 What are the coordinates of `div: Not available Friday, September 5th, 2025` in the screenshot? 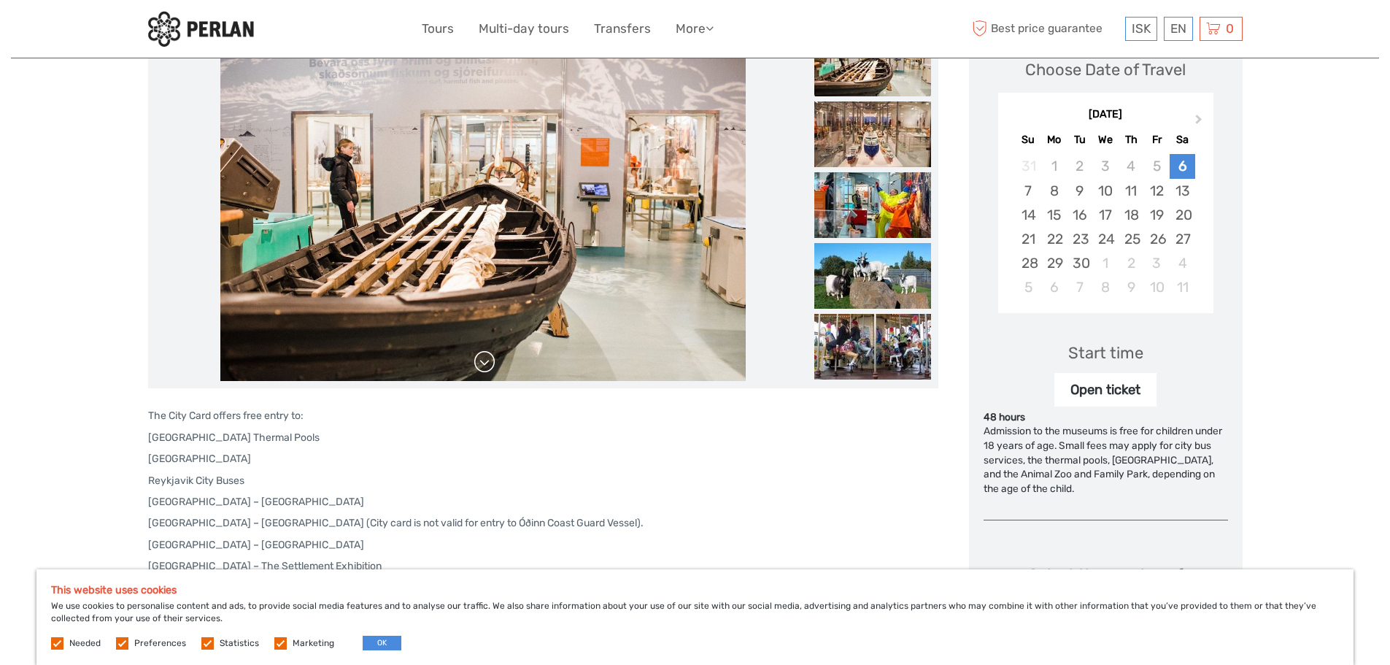 It's located at (1157, 166).